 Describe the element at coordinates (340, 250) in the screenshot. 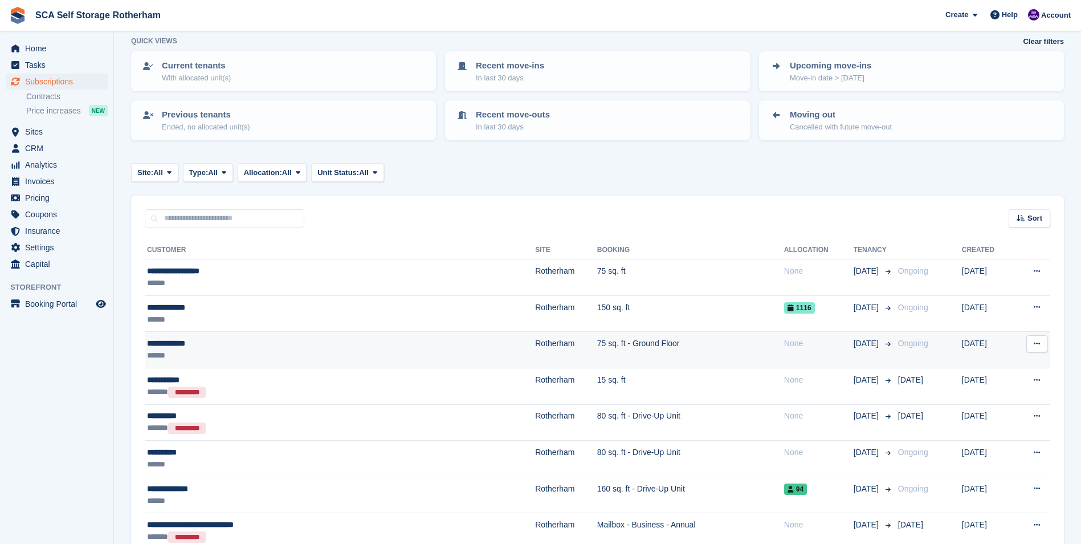

I see `th: Customer` at that location.